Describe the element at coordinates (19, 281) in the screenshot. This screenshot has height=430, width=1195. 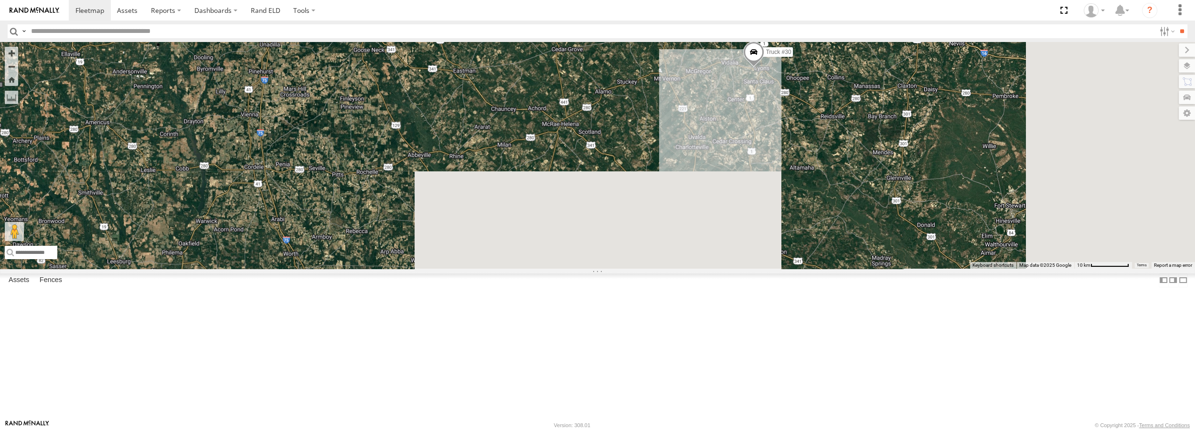
I see `label: Assets` at that location.